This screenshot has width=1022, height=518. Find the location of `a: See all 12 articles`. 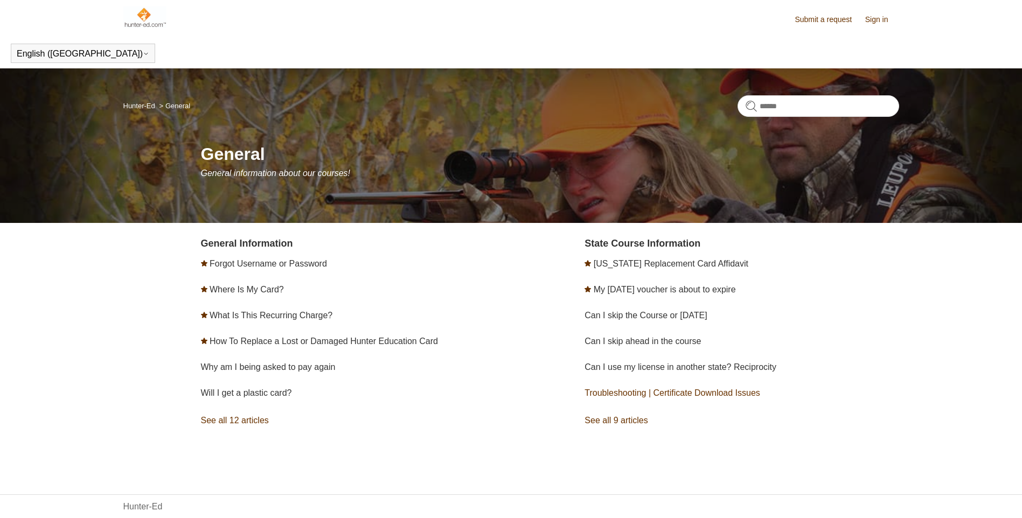

a: See all 12 articles is located at coordinates (358, 421).